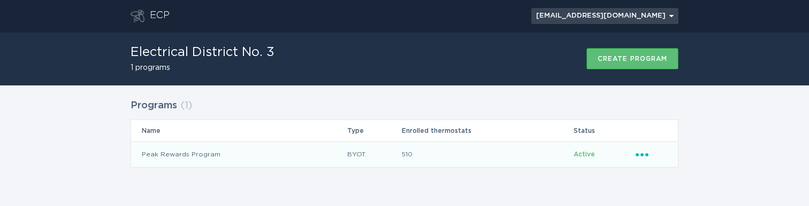 This screenshot has height=206, width=809. Describe the element at coordinates (186, 106) in the screenshot. I see `span: ( 1 )` at that location.